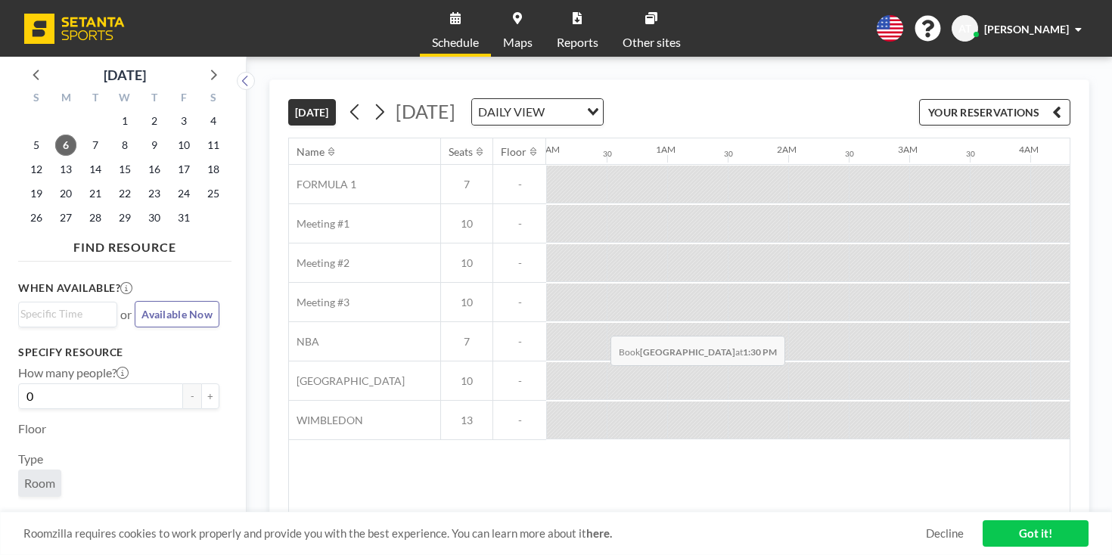 The image size is (1112, 555). I want to click on span: Wednesday, October 8, 2025, so click(125, 145).